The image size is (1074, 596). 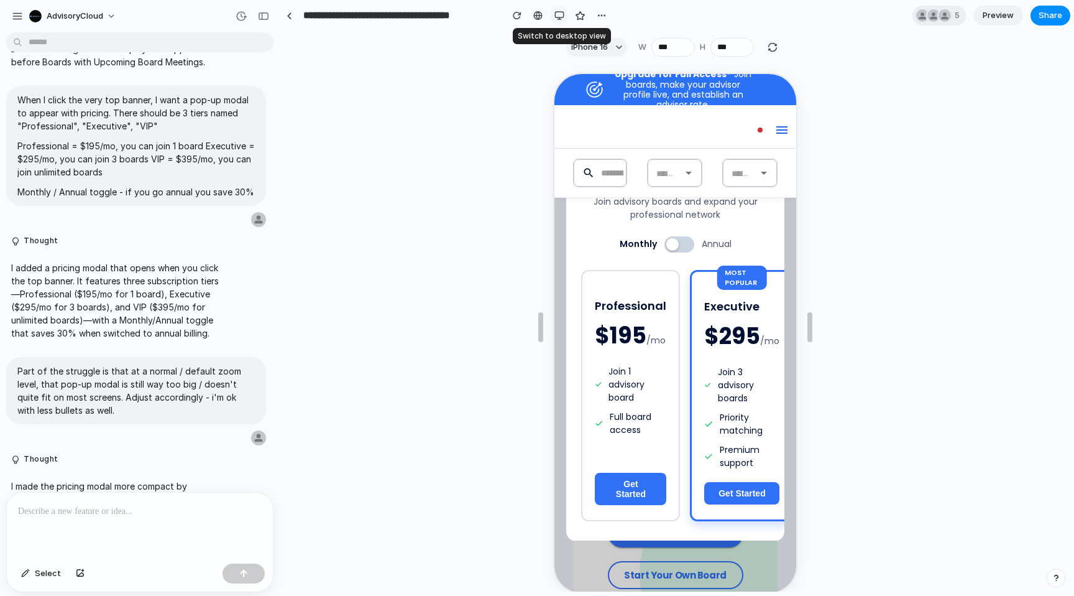 I want to click on span: Select, so click(x=48, y=573).